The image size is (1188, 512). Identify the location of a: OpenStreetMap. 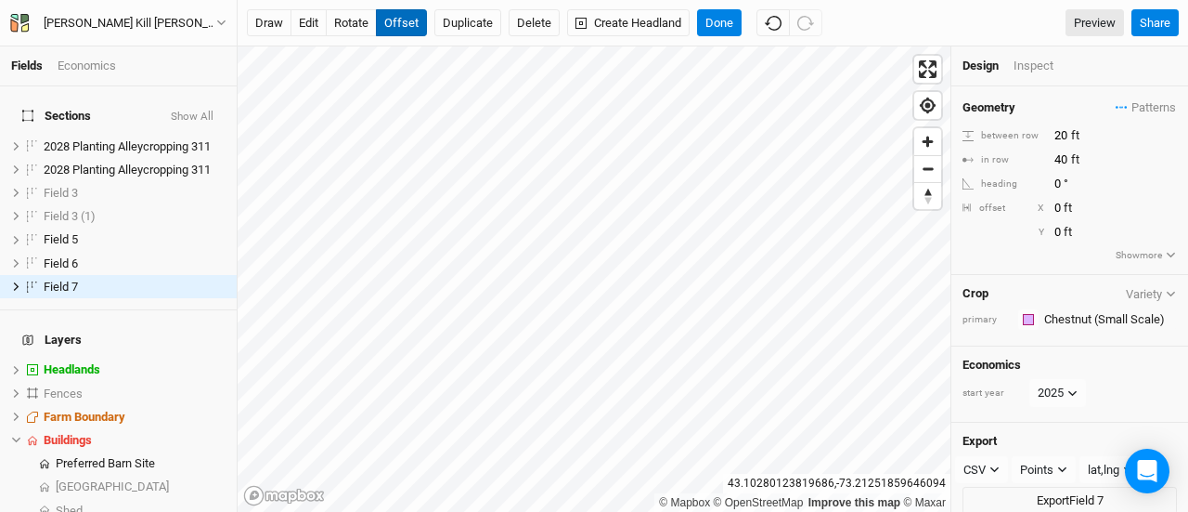
(759, 502).